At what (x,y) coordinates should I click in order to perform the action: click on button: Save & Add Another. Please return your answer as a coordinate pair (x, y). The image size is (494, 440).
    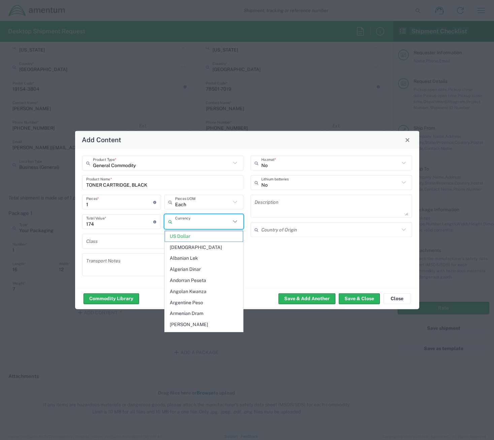
    Looking at the image, I should click on (307, 298).